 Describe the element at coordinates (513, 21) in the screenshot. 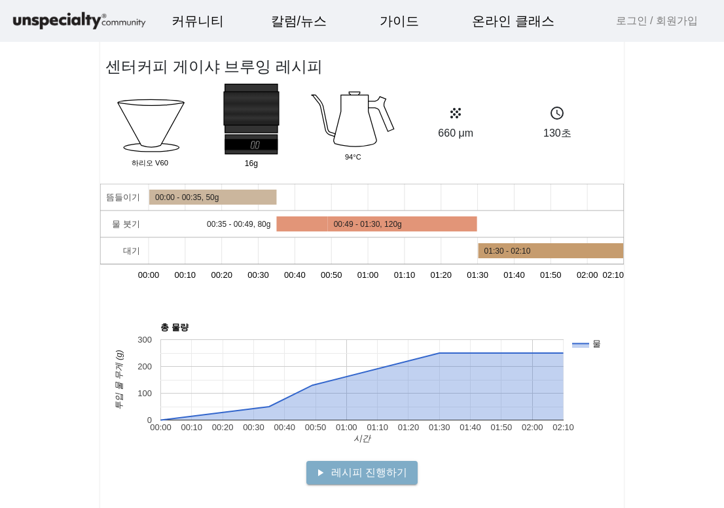

I see `a: 온라인 클래스` at that location.